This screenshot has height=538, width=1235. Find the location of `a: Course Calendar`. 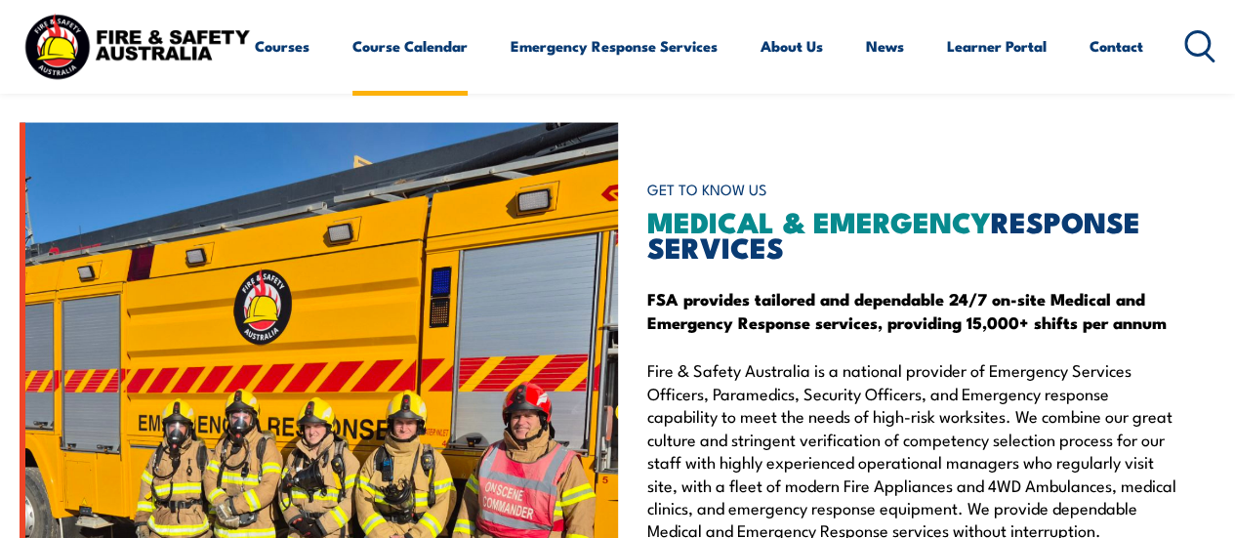

a: Course Calendar is located at coordinates (410, 46).